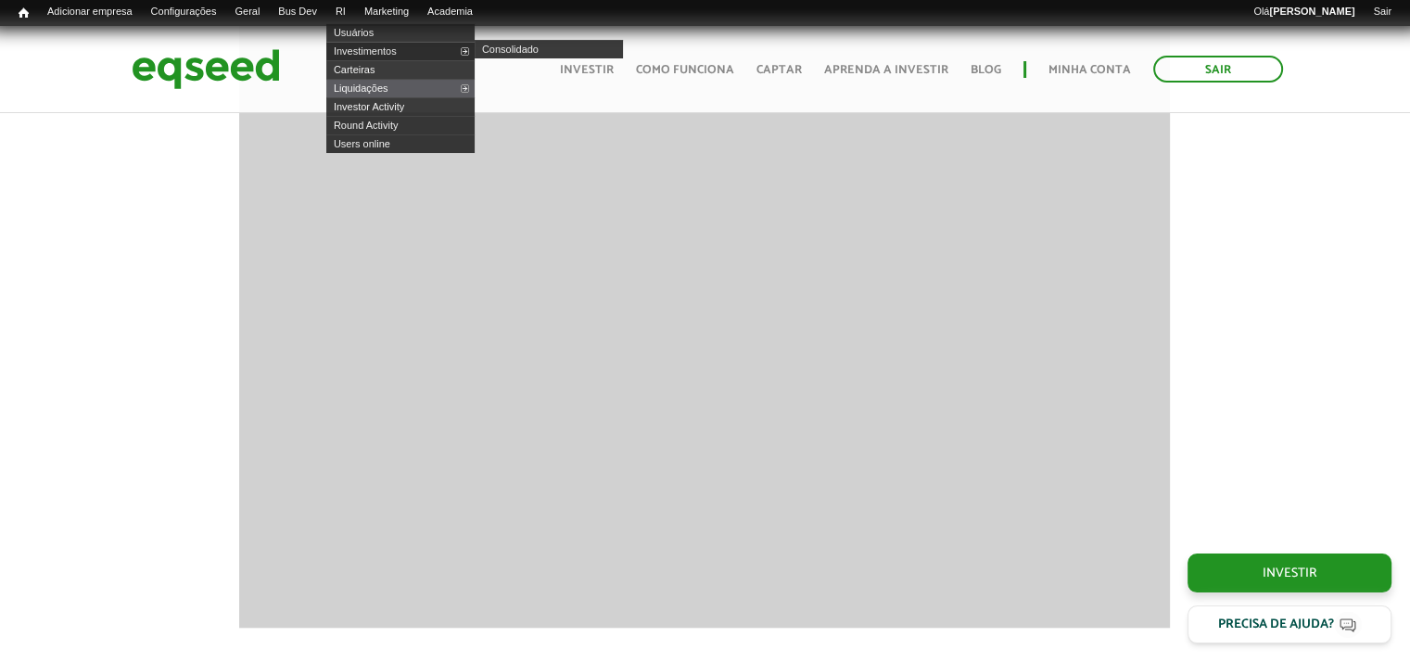  What do you see at coordinates (1089, 70) in the screenshot?
I see `a: Minha conta` at bounding box center [1089, 70].